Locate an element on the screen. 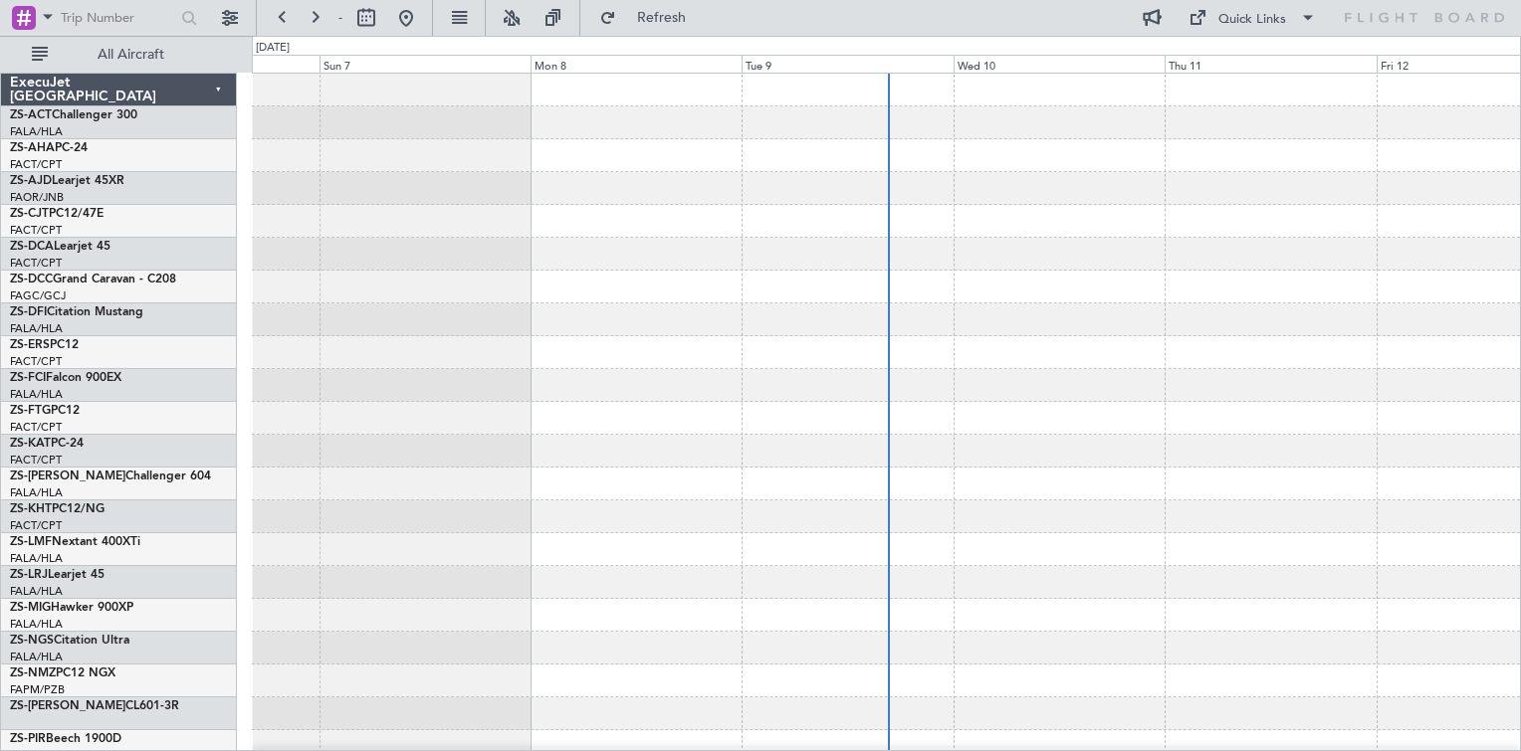  span: ZS-ERS is located at coordinates (30, 345).